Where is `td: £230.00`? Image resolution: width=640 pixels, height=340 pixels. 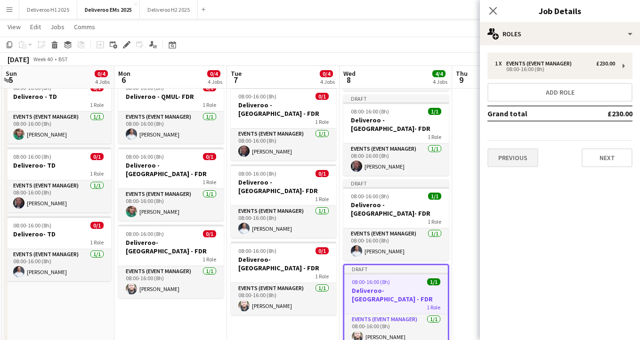 td: £230.00 is located at coordinates (604, 113).